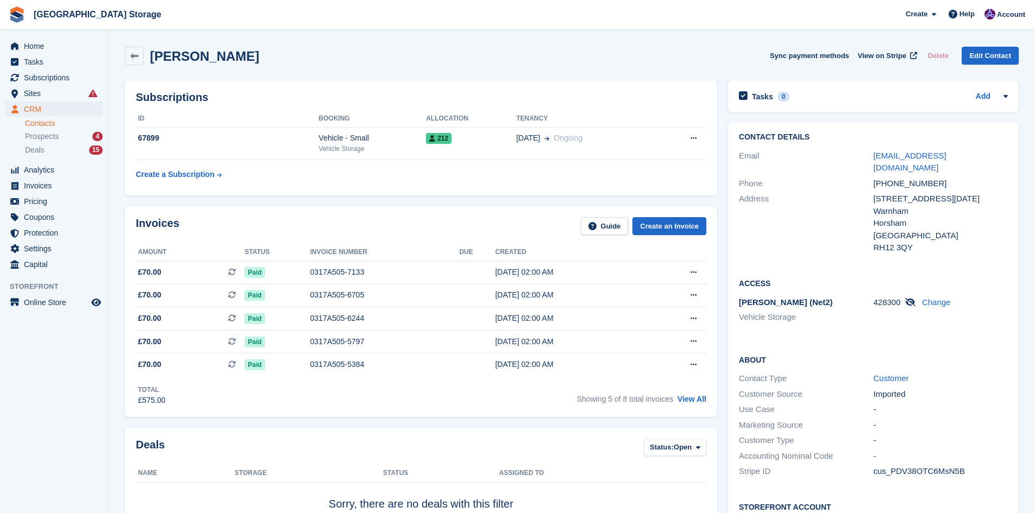  I want to click on div: 0317A505-7133, so click(385, 272).